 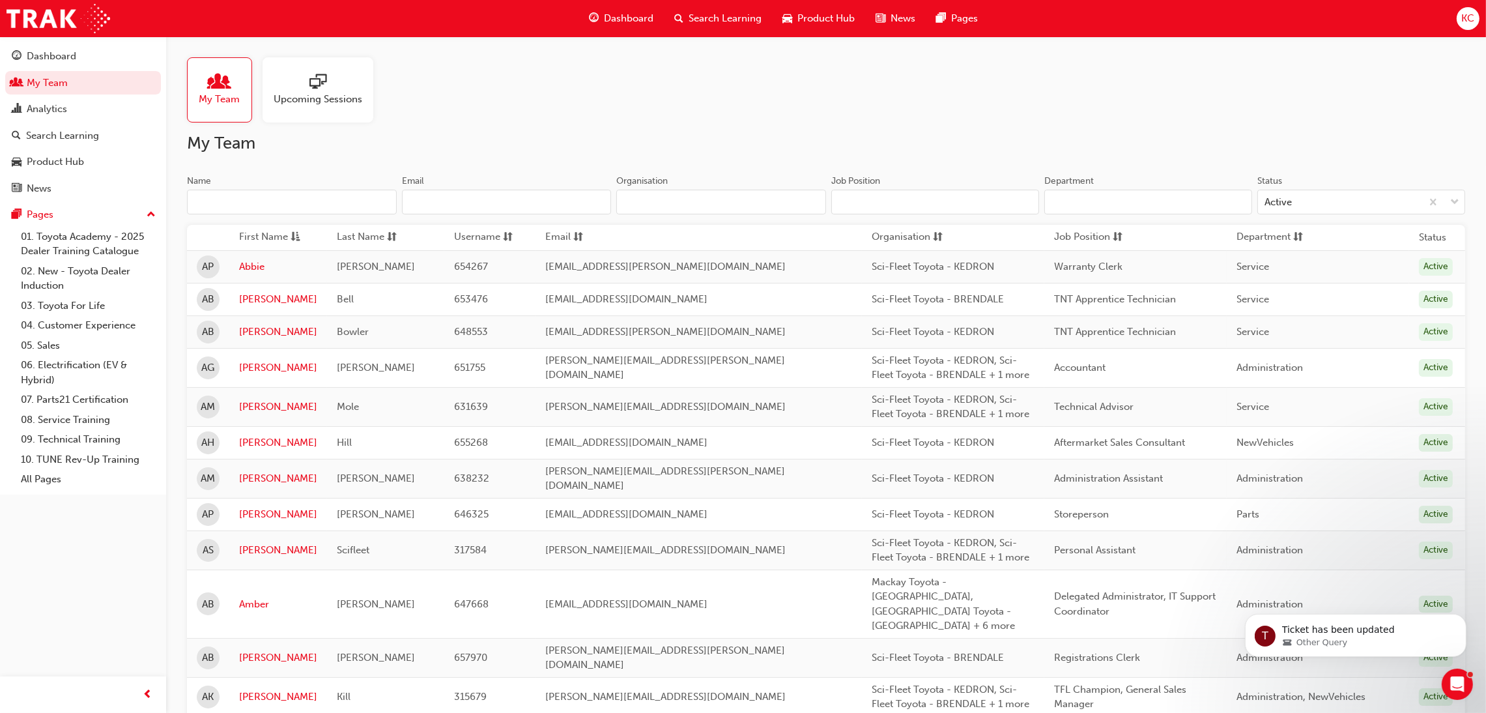 I want to click on div: Department, so click(x=1069, y=181).